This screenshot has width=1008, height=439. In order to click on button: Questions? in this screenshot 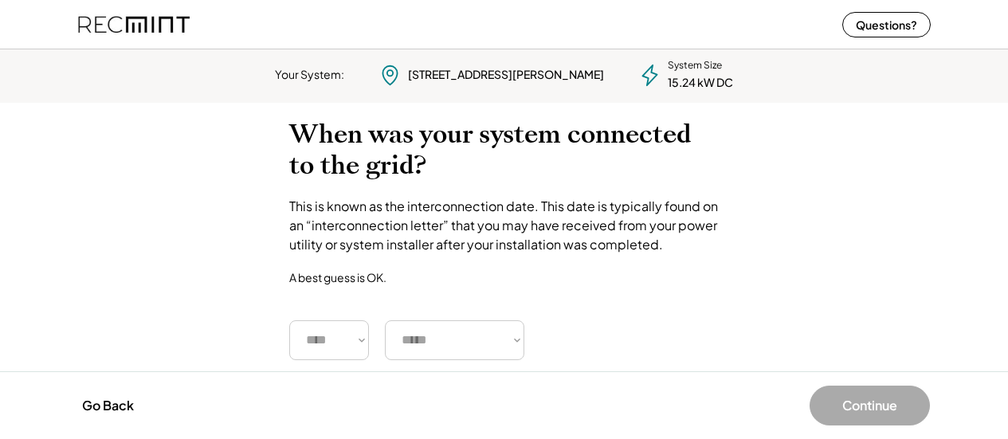, I will do `click(886, 25)`.